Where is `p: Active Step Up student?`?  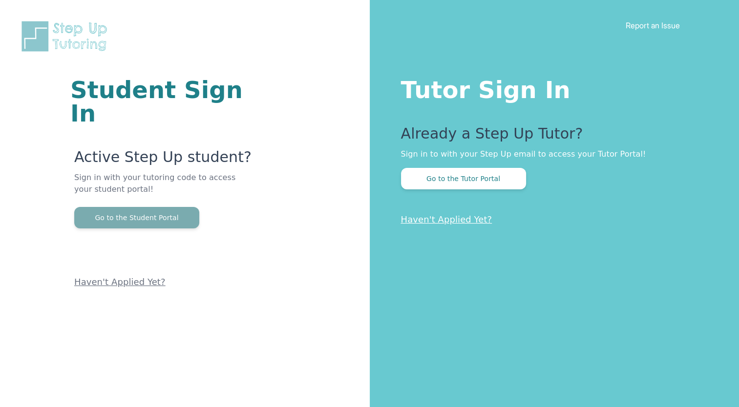 p: Active Step Up student? is located at coordinates (163, 160).